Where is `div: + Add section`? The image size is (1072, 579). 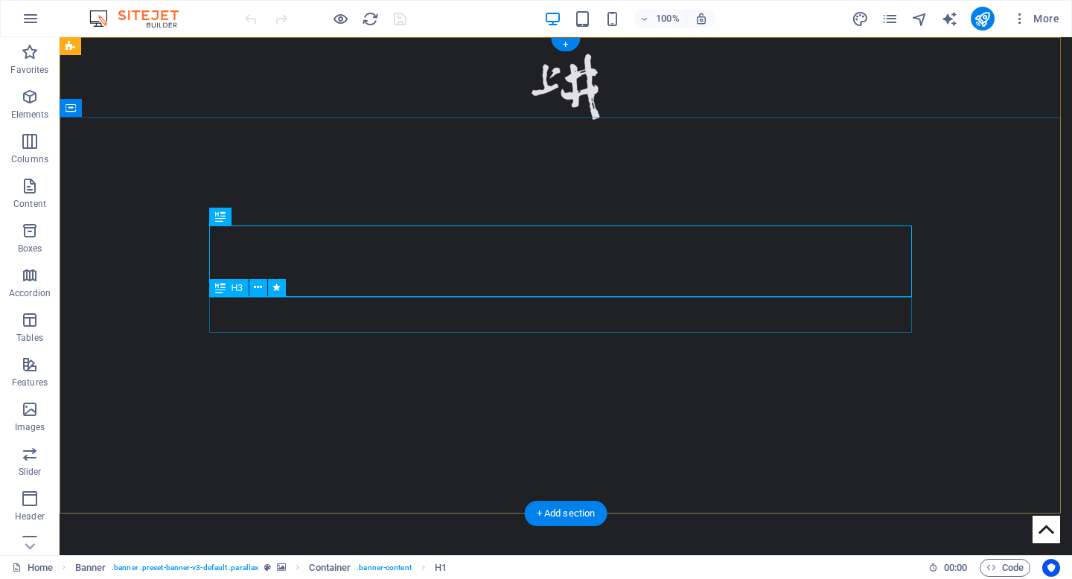
div: + Add section is located at coordinates (566, 514).